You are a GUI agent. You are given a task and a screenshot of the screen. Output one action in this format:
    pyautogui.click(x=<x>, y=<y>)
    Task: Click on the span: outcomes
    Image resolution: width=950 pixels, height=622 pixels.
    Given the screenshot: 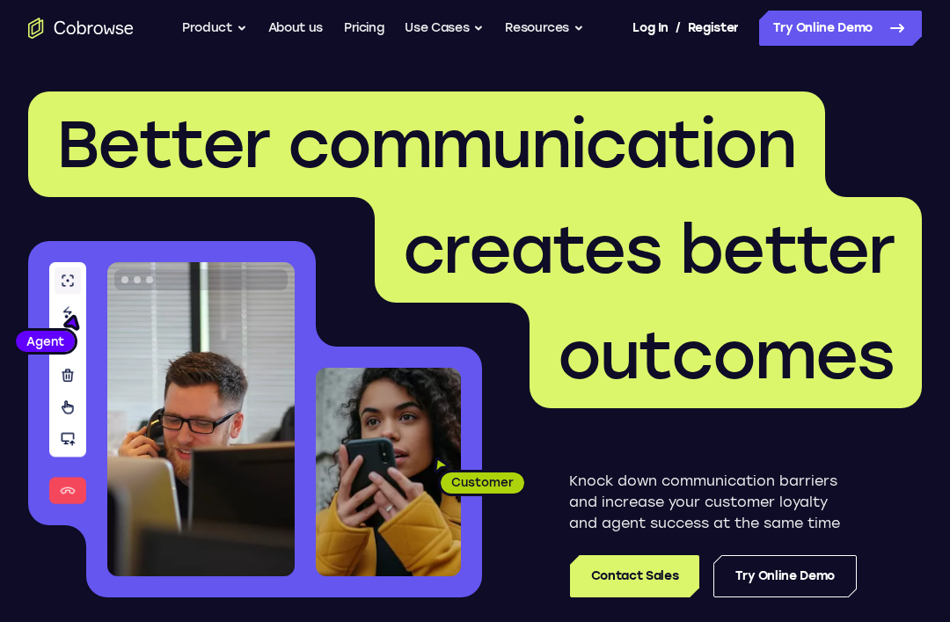 What is the action you would take?
    pyautogui.click(x=725, y=355)
    